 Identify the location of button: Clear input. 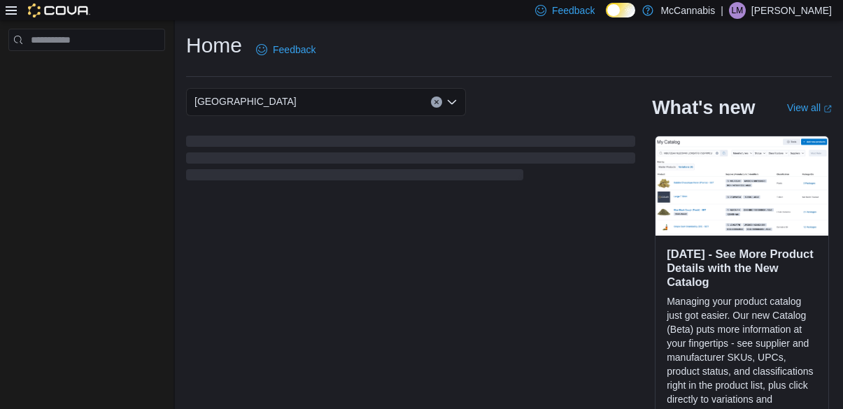
(437, 102).